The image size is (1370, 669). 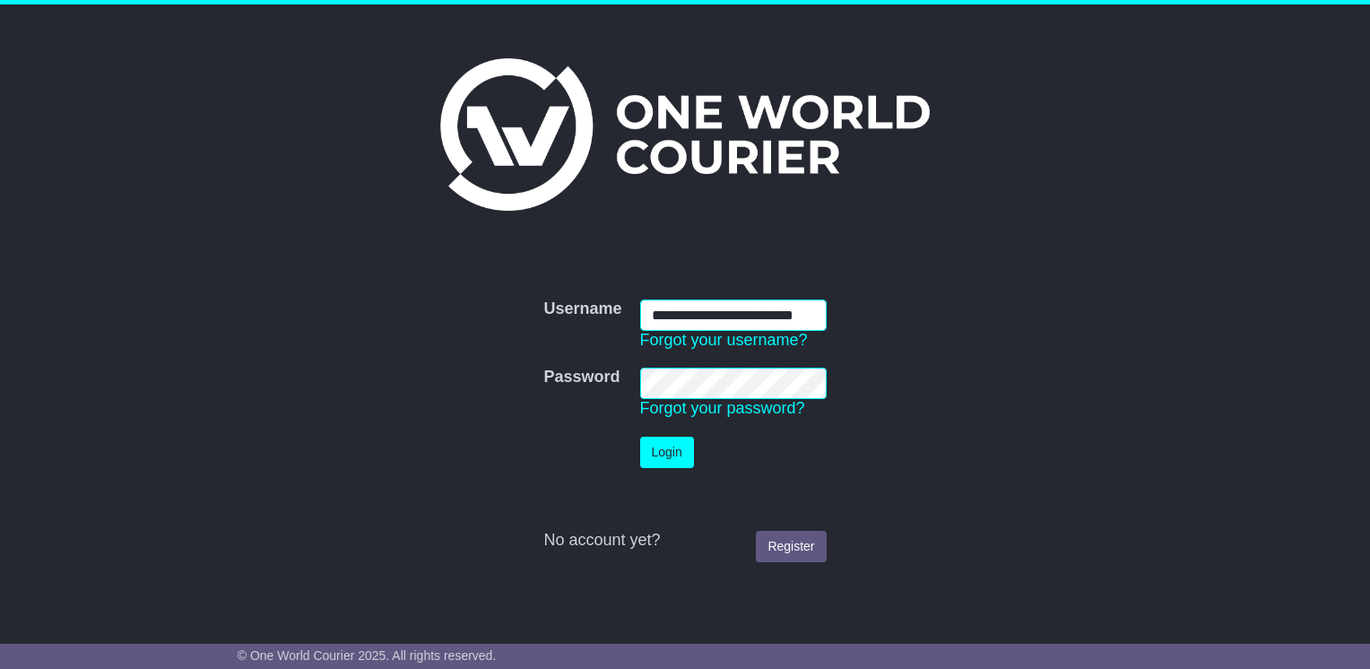 I want to click on span: © One World Courier 2025. All rights reserved., so click(x=367, y=656).